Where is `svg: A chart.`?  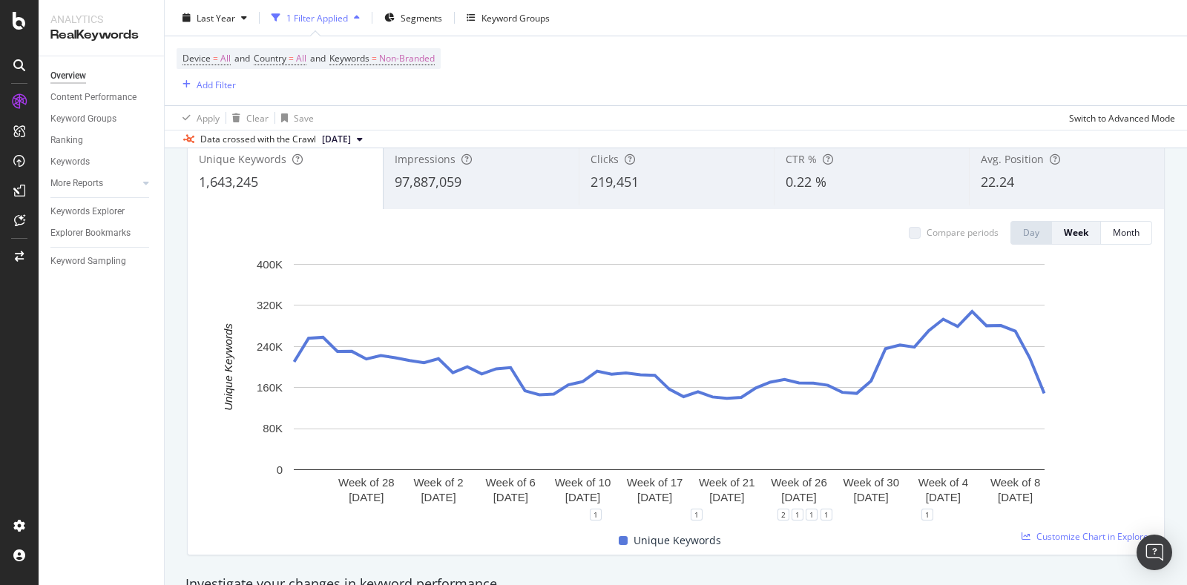 svg: A chart. is located at coordinates (668, 386).